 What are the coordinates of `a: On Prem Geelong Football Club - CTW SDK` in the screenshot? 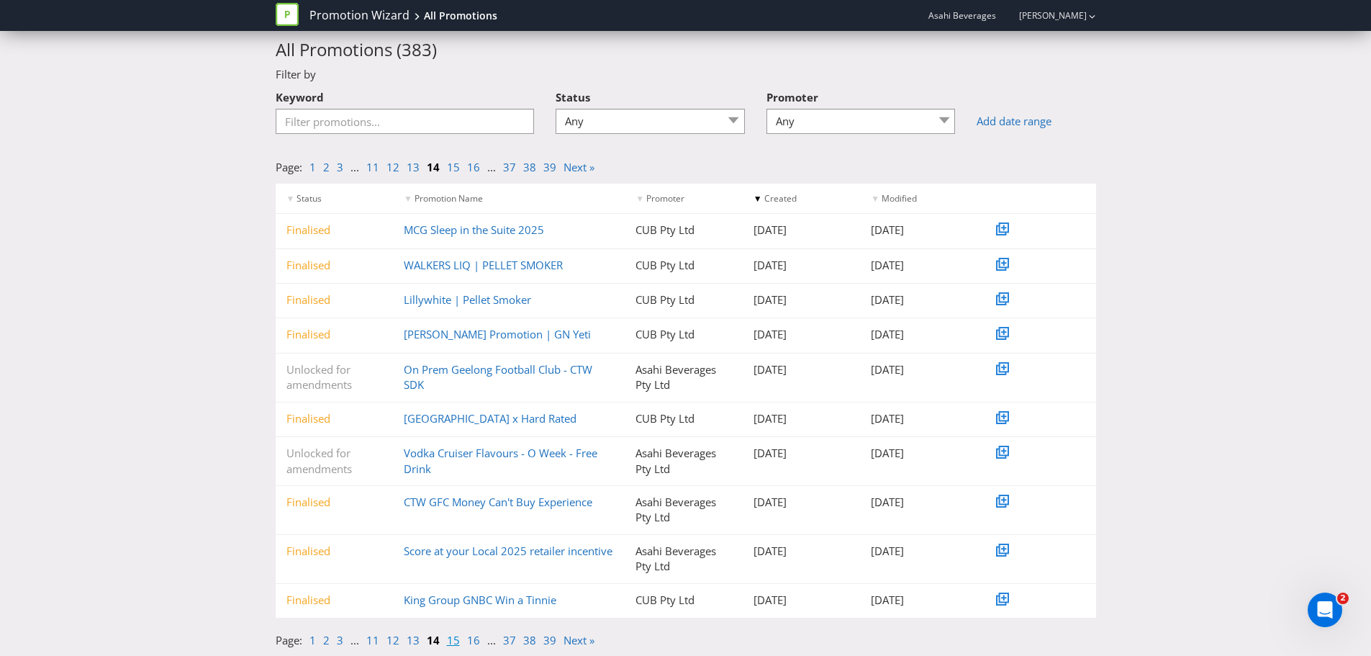 It's located at (498, 376).